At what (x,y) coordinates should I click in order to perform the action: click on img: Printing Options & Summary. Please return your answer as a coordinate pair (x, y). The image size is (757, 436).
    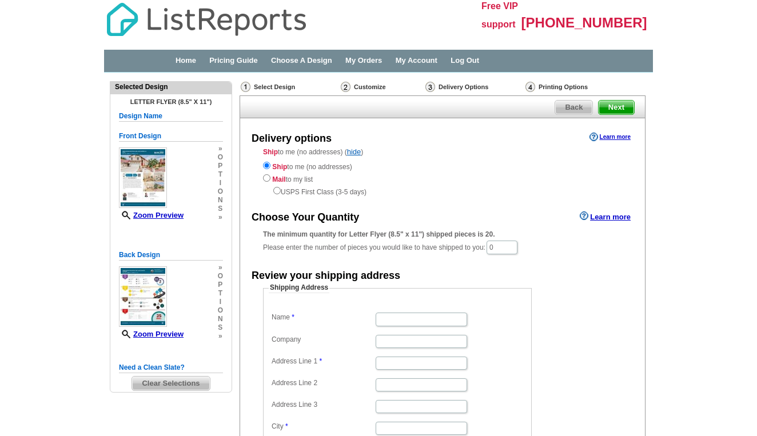
    Looking at the image, I should click on (530, 87).